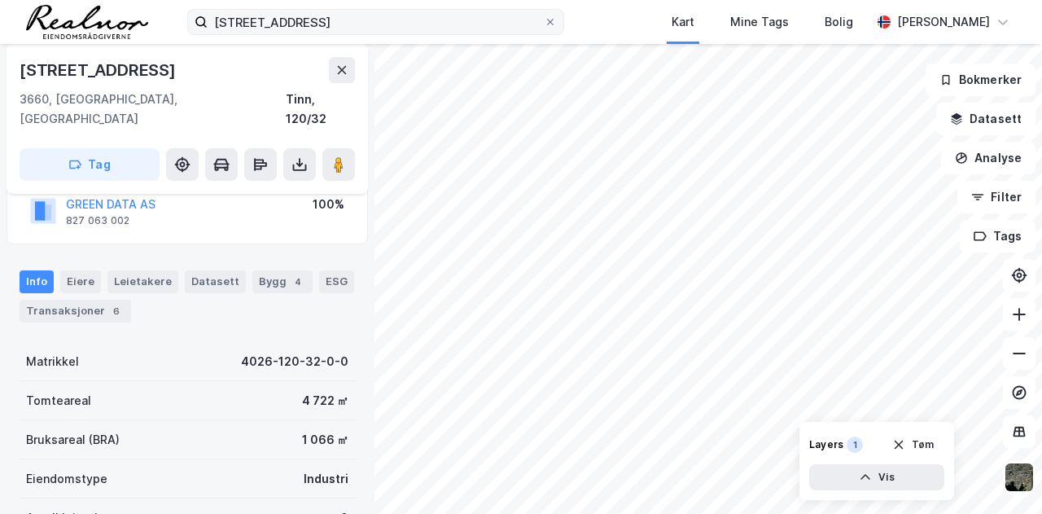 This screenshot has width=1042, height=514. What do you see at coordinates (375, 22) in the screenshot?
I see `input: Søk på adresse, matrikkel, gårdeiere, leietakere eller personer` at bounding box center [375, 22].